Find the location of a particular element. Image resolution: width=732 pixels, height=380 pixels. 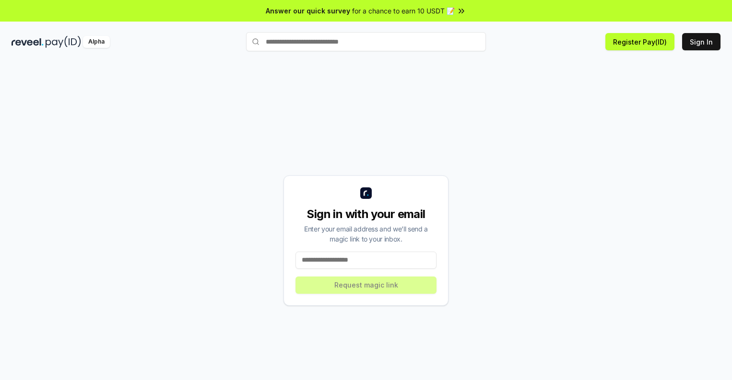

span: Answer our quick survey is located at coordinates (308, 11).